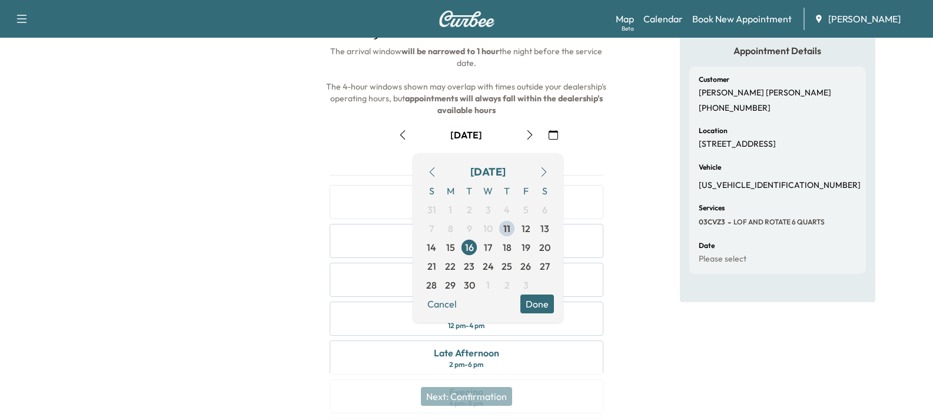 This screenshot has height=420, width=933. I want to click on span: 26, so click(525, 266).